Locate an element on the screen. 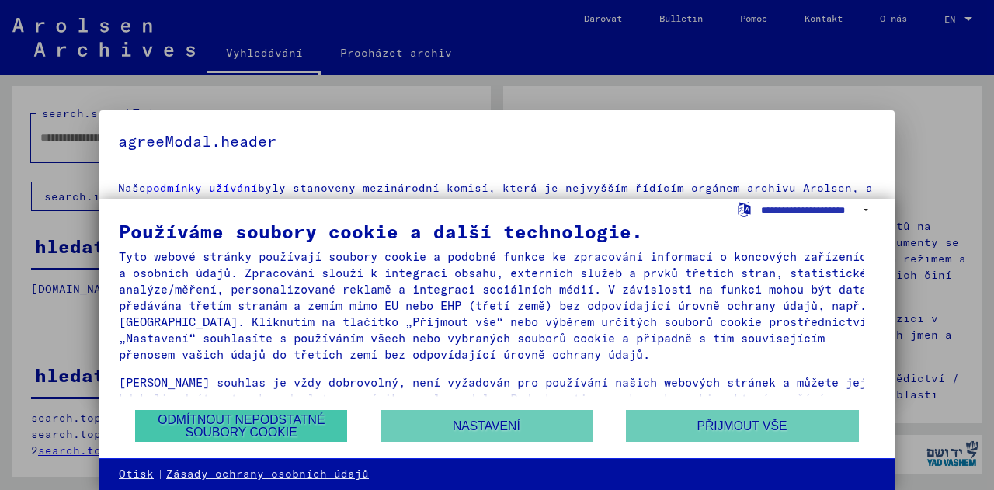 This screenshot has width=994, height=490. font: Naše is located at coordinates (132, 188).